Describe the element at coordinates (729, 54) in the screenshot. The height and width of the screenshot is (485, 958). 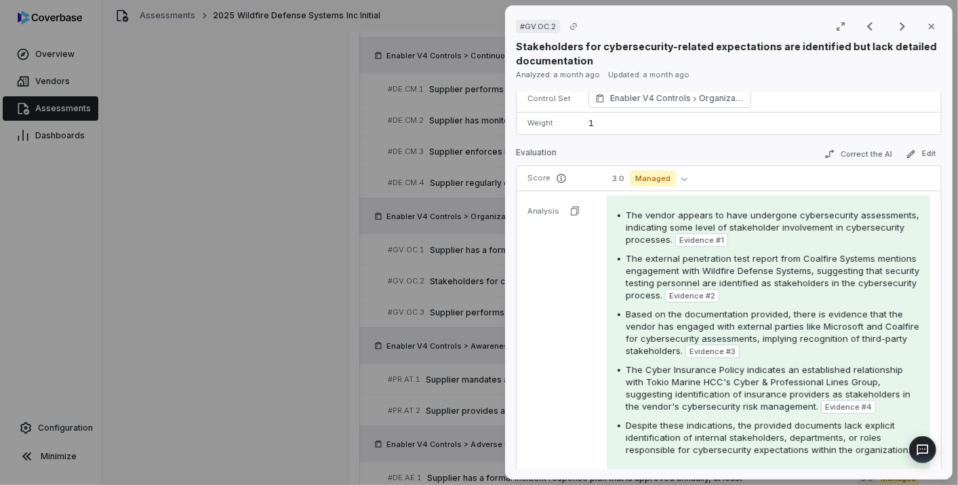
I see `p: Stakeholders for cybersecurity-related expectations are identified but lack detailed documentation` at that location.